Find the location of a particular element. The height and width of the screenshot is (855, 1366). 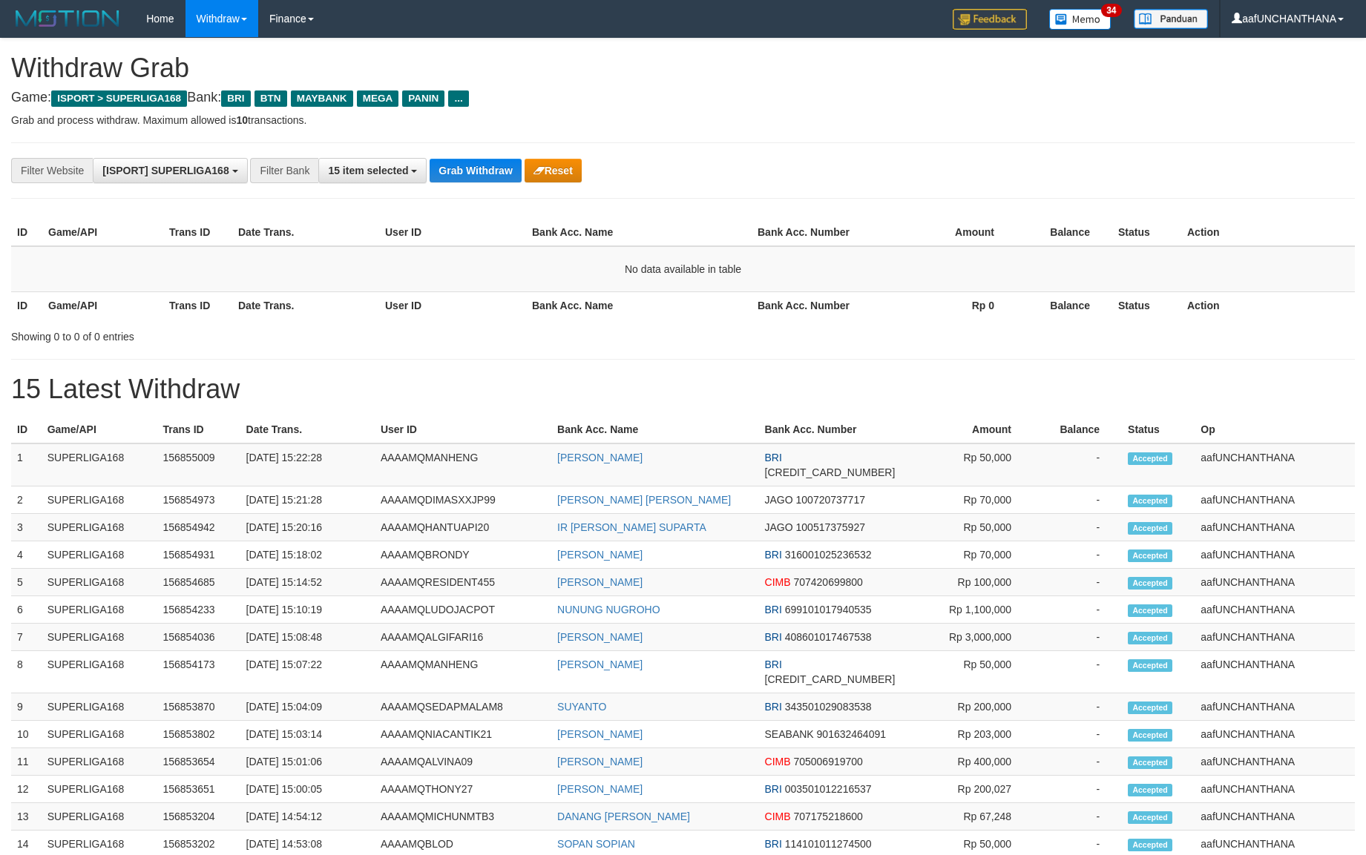

span: MEGA is located at coordinates (378, 99).